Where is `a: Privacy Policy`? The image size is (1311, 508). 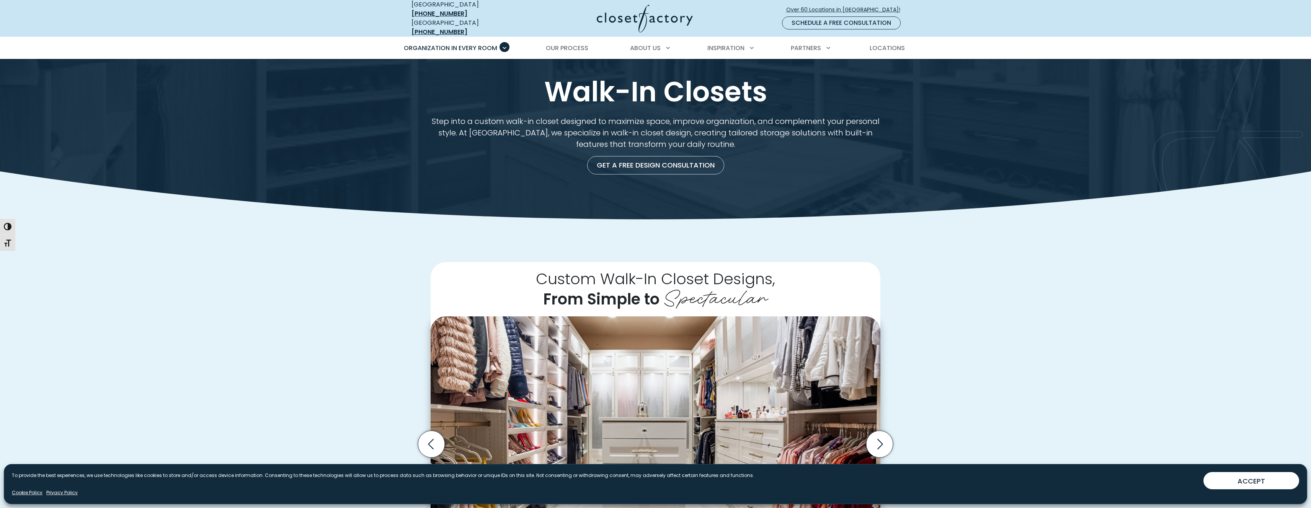 a: Privacy Policy is located at coordinates (62, 493).